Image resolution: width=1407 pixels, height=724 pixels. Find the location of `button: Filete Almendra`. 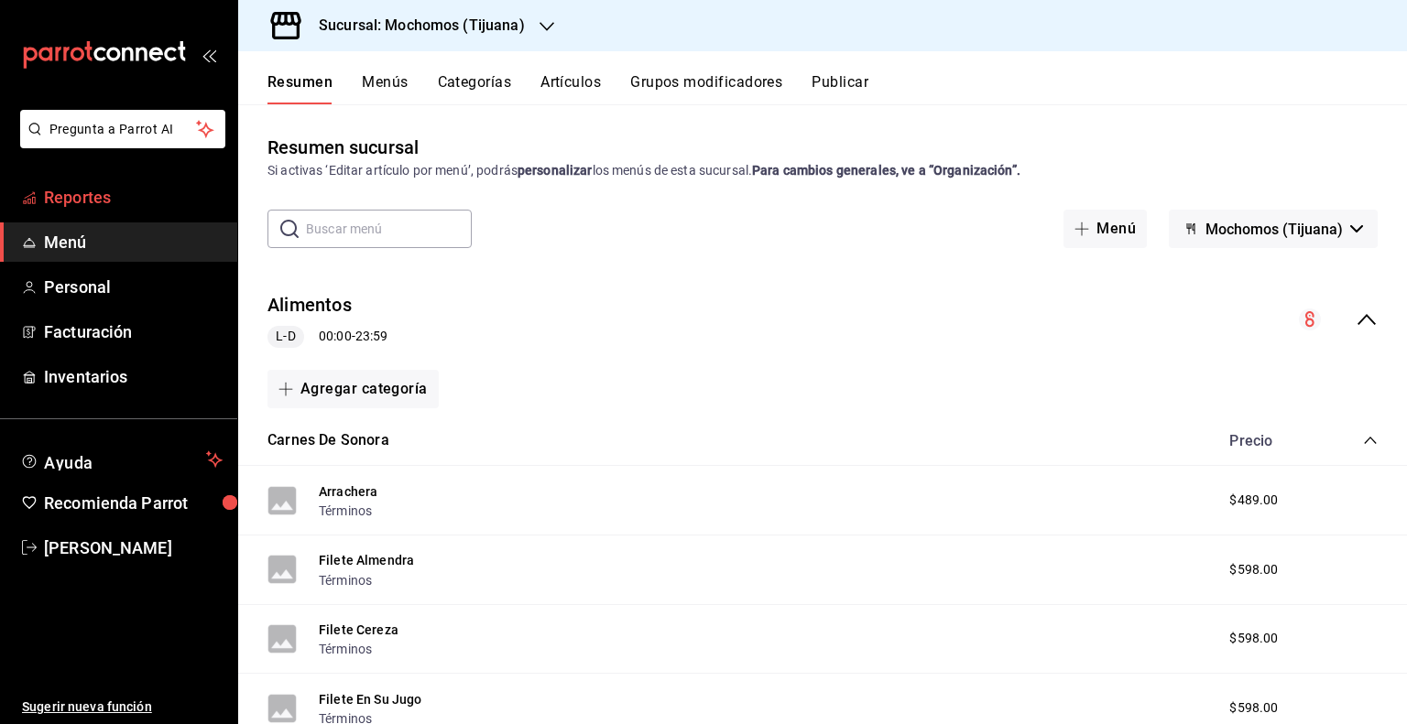

button: Filete Almendra is located at coordinates (366, 561).